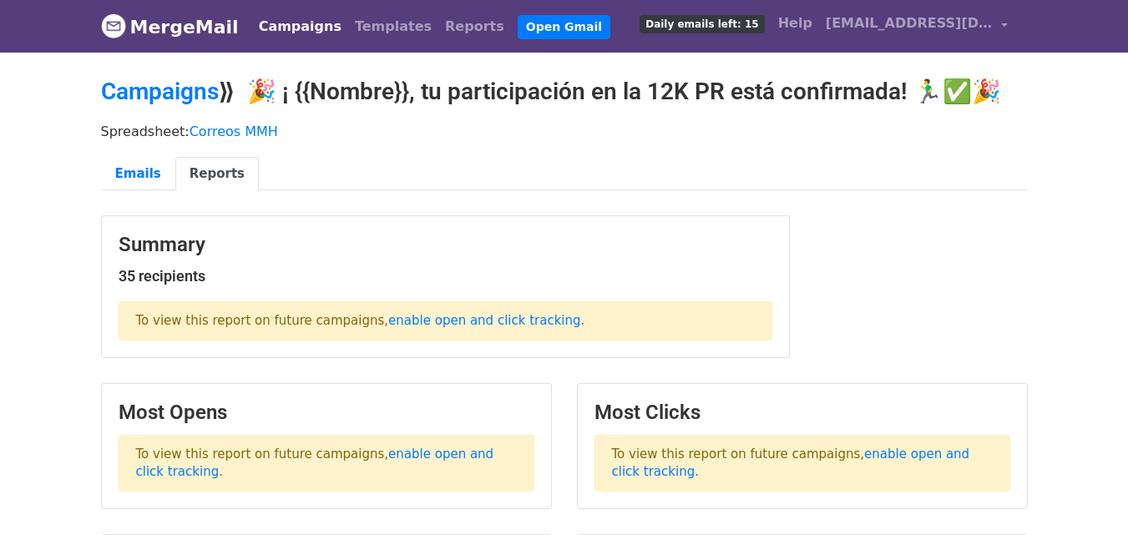 This screenshot has width=1128, height=535. Describe the element at coordinates (795, 23) in the screenshot. I see `a: Help` at that location.